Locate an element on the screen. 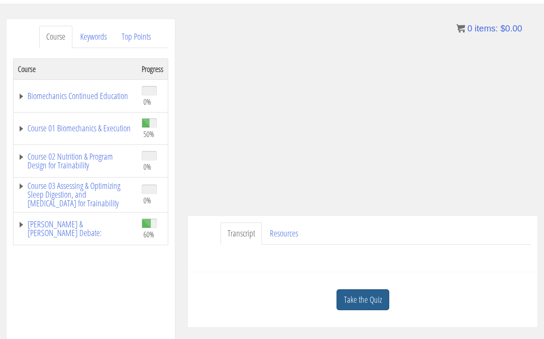 This screenshot has height=339, width=544. img: icon11.png is located at coordinates (461, 28).